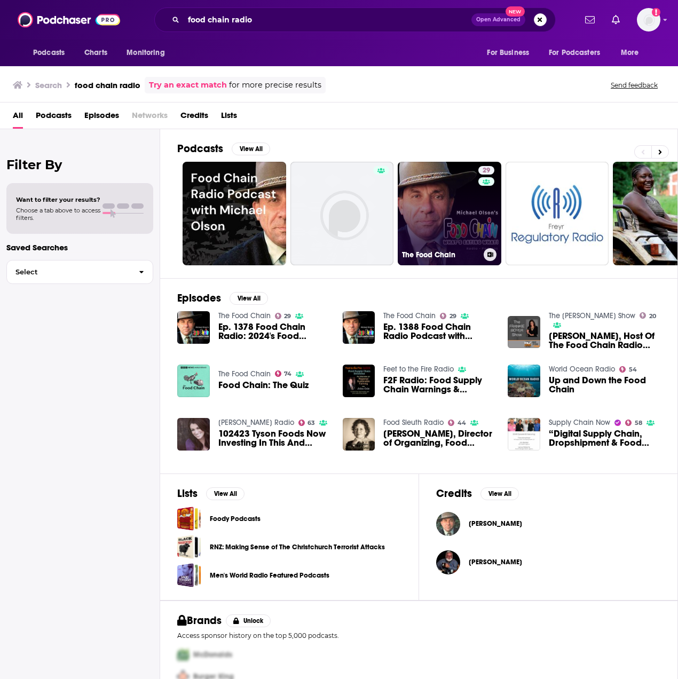  Describe the element at coordinates (495, 524) in the screenshot. I see `a: Michael Olson` at that location.